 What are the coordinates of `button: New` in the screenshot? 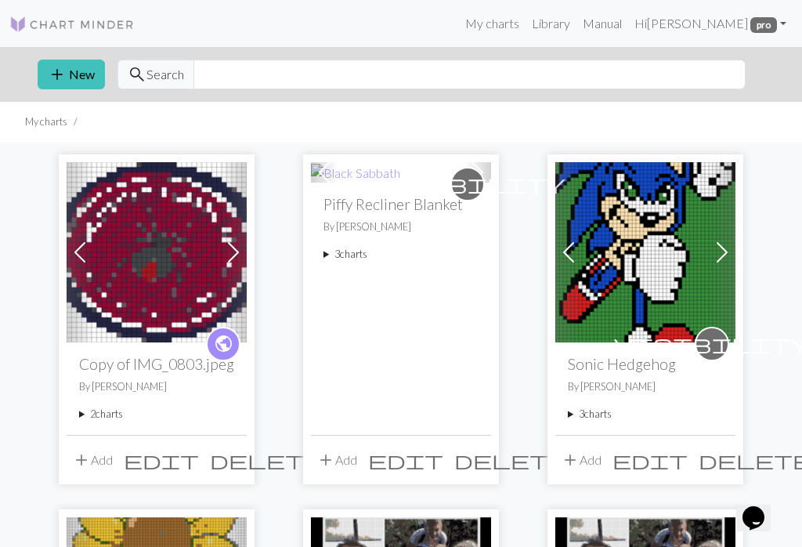 It's located at (71, 74).